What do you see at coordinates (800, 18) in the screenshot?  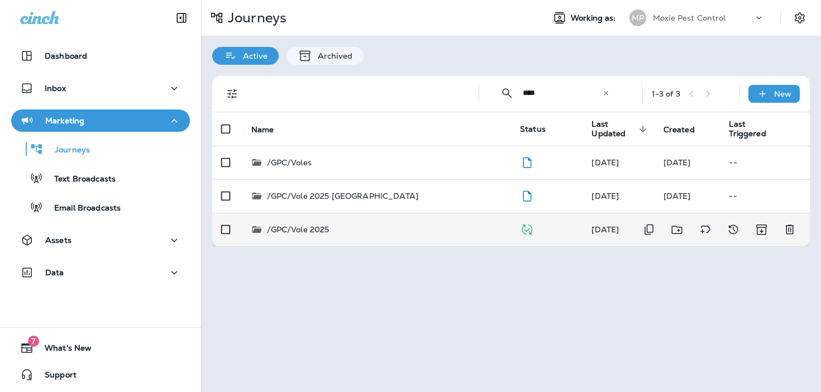 I see `button: Settings` at bounding box center [800, 18].